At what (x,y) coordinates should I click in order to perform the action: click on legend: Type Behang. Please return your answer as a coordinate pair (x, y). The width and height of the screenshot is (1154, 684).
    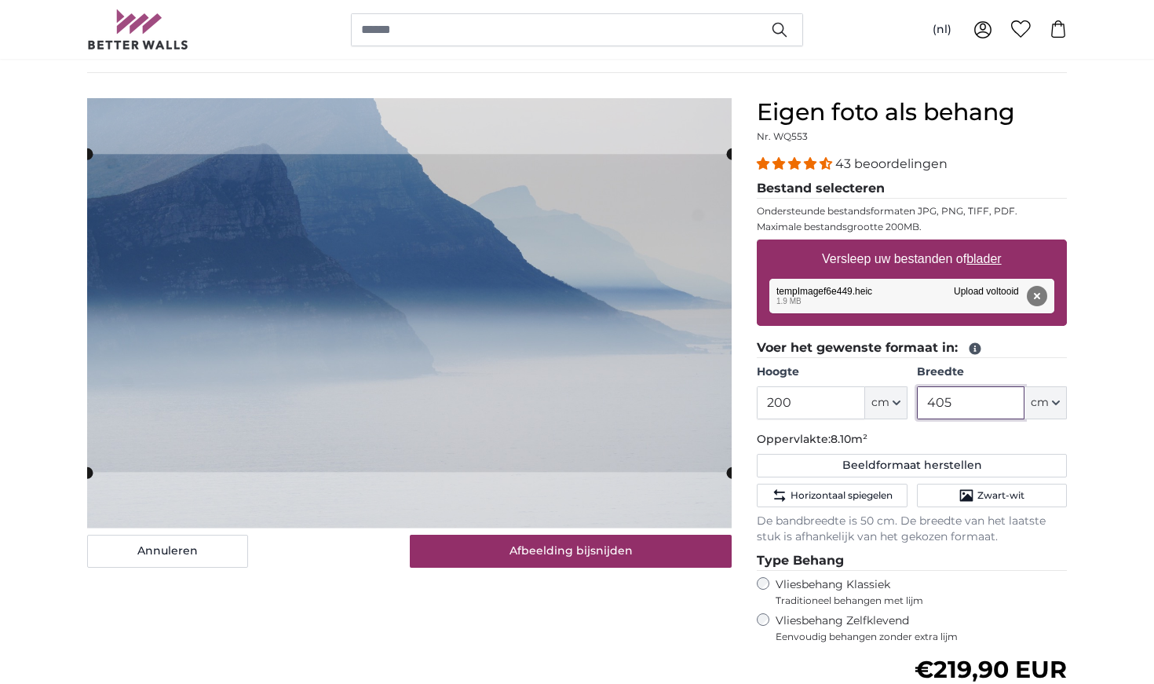
    Looking at the image, I should click on (912, 561).